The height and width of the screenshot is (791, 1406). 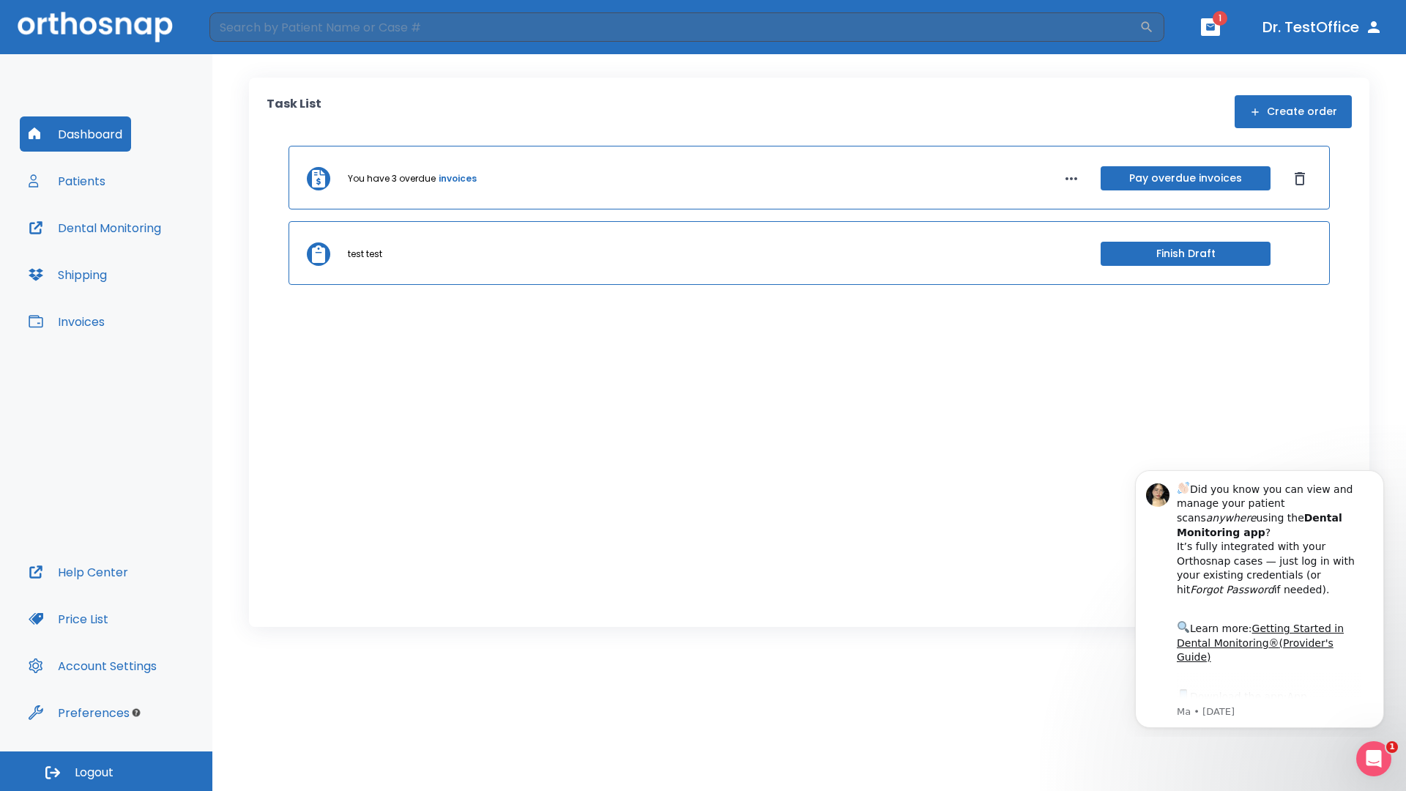 What do you see at coordinates (156, 267) in the screenshot?
I see `div: Download the app: | ​ Let us know if you need help getting started!` at bounding box center [156, 267].